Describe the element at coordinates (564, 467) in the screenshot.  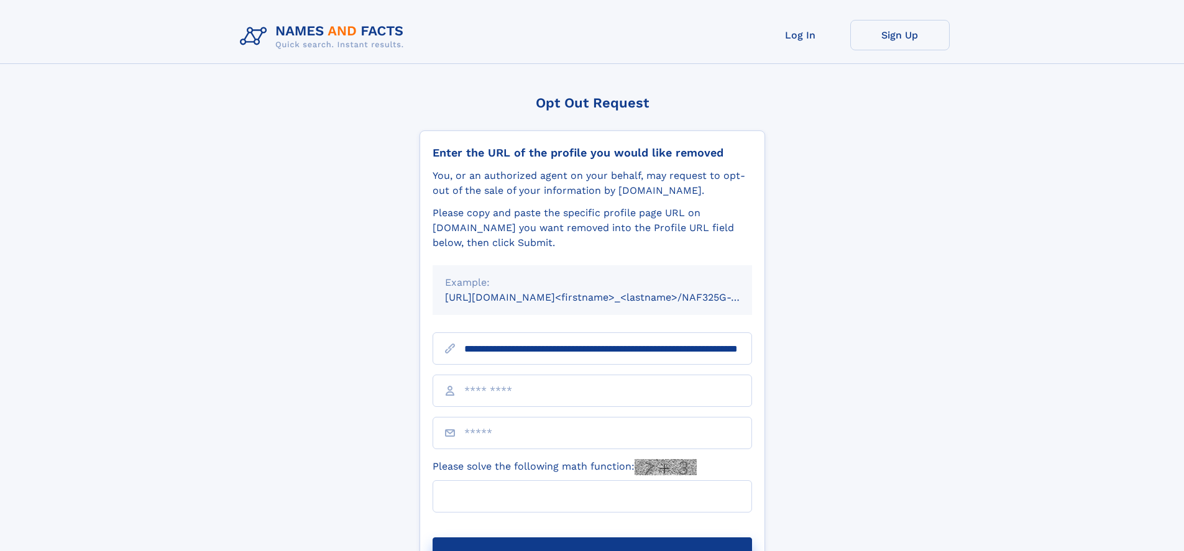
I see `label: Please solve the following math function:` at that location.